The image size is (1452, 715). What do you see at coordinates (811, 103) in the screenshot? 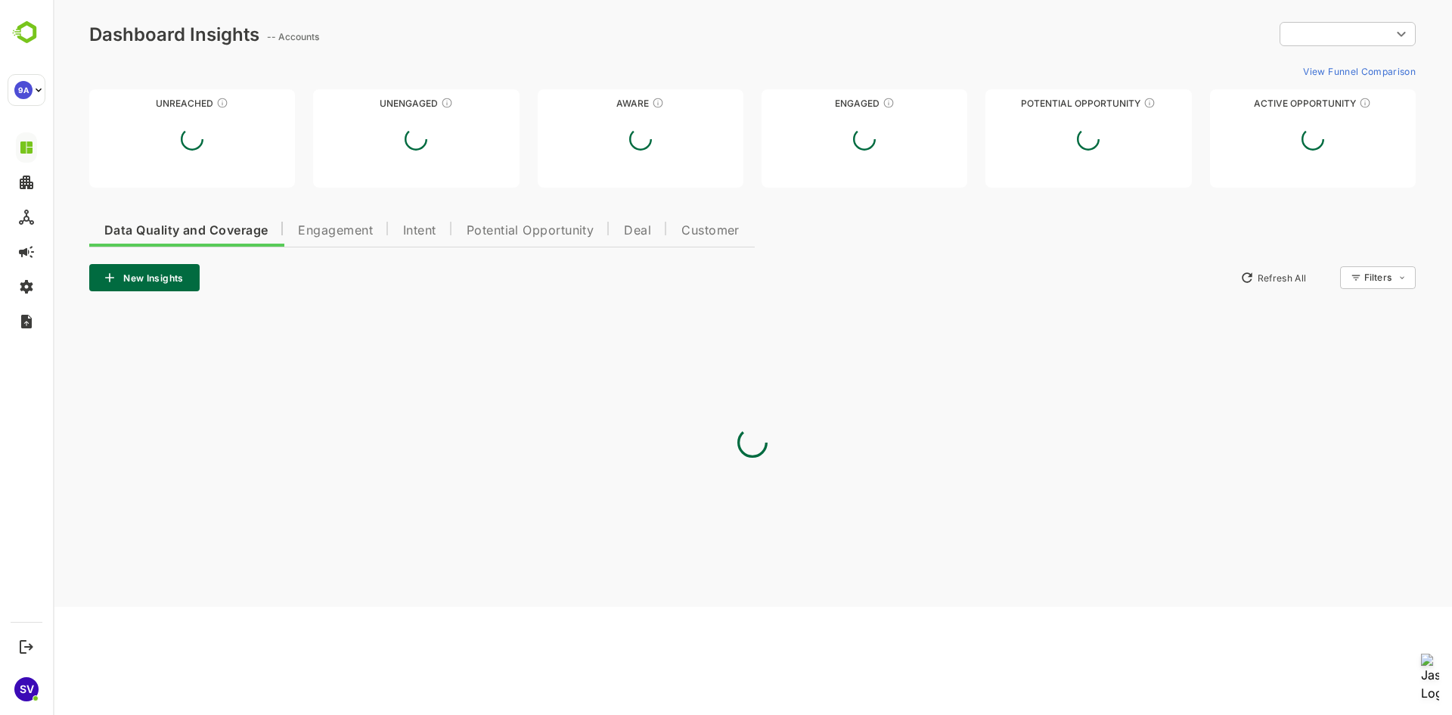
I see `div: Engaged` at bounding box center [811, 103].